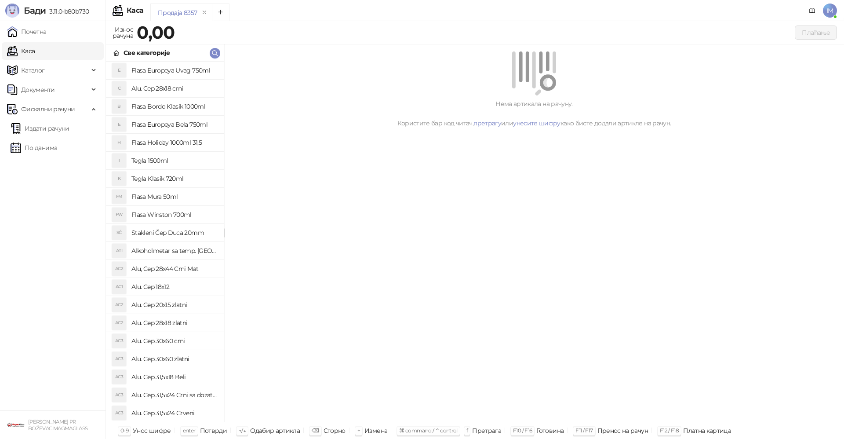  Describe the element at coordinates (487, 123) in the screenshot. I see `a: претрагу` at that location.